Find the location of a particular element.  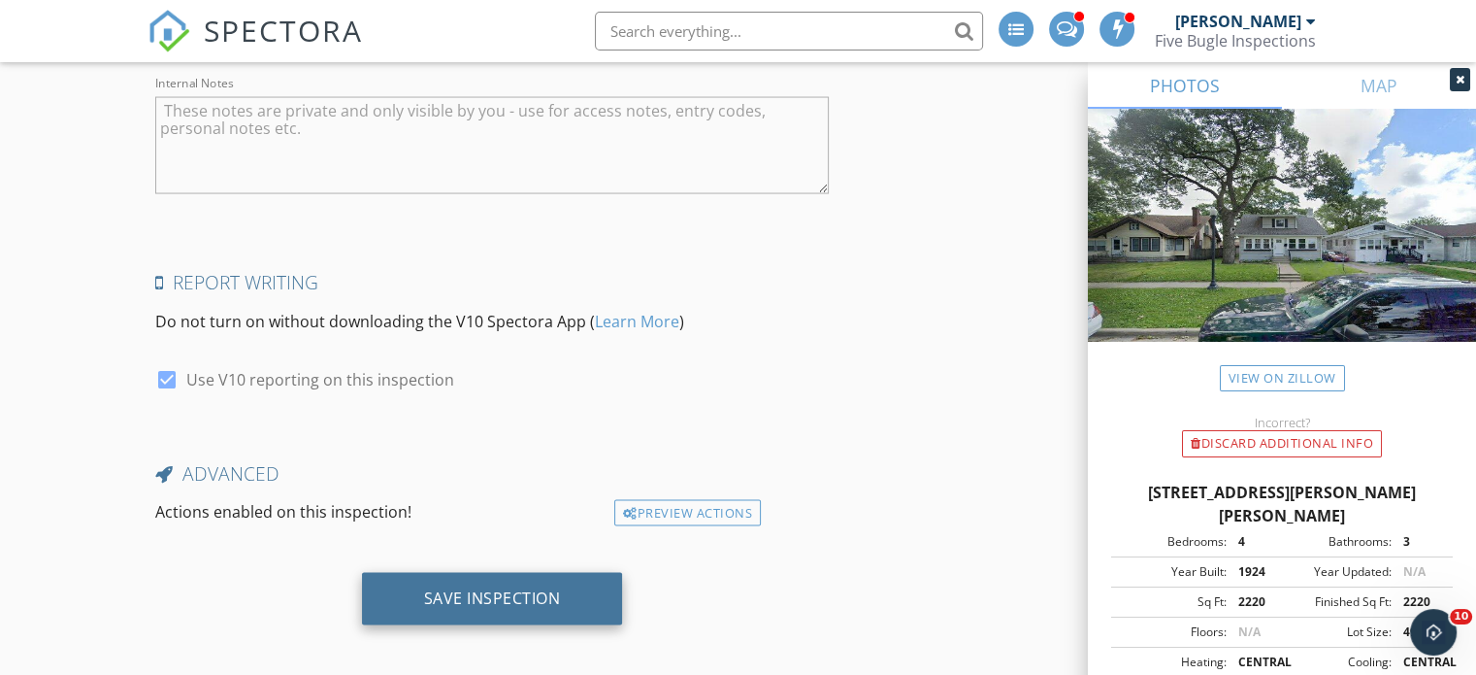

div: Save Inspection is located at coordinates (492, 598).